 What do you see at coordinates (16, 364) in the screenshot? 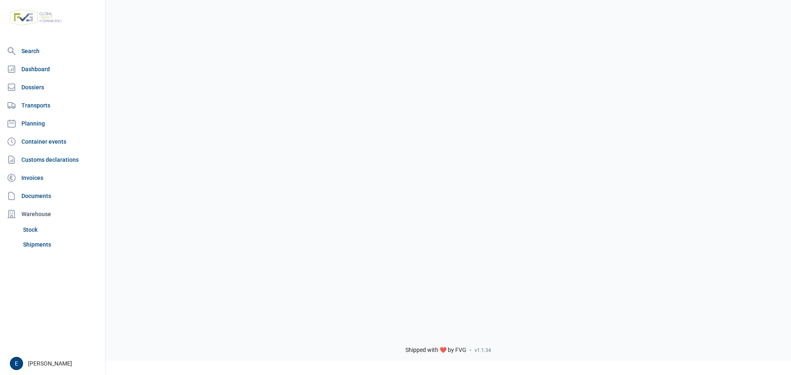
I see `button: E` at bounding box center [16, 364].